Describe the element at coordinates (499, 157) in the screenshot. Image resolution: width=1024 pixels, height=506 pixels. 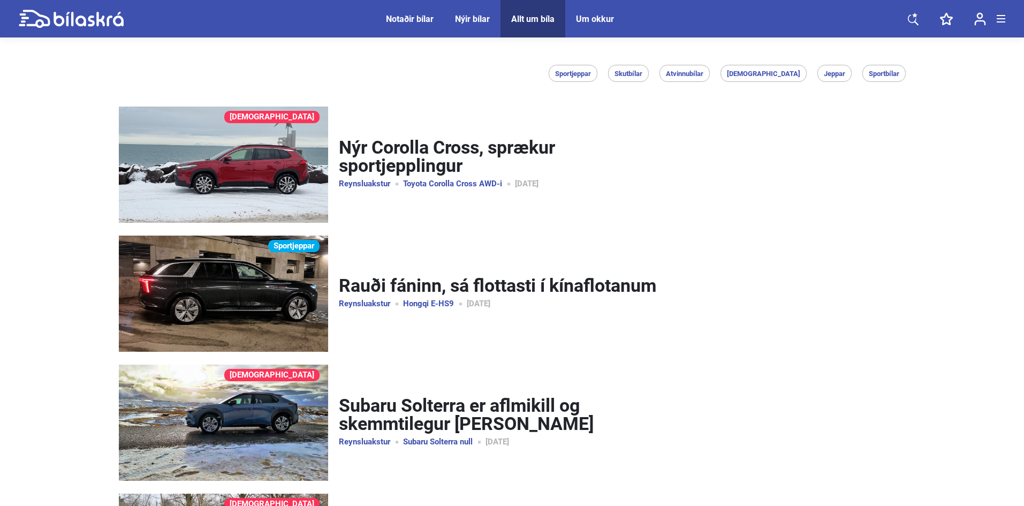
I see `a: Nýr Corolla Cross, sprækur sportjepplingur` at that location.